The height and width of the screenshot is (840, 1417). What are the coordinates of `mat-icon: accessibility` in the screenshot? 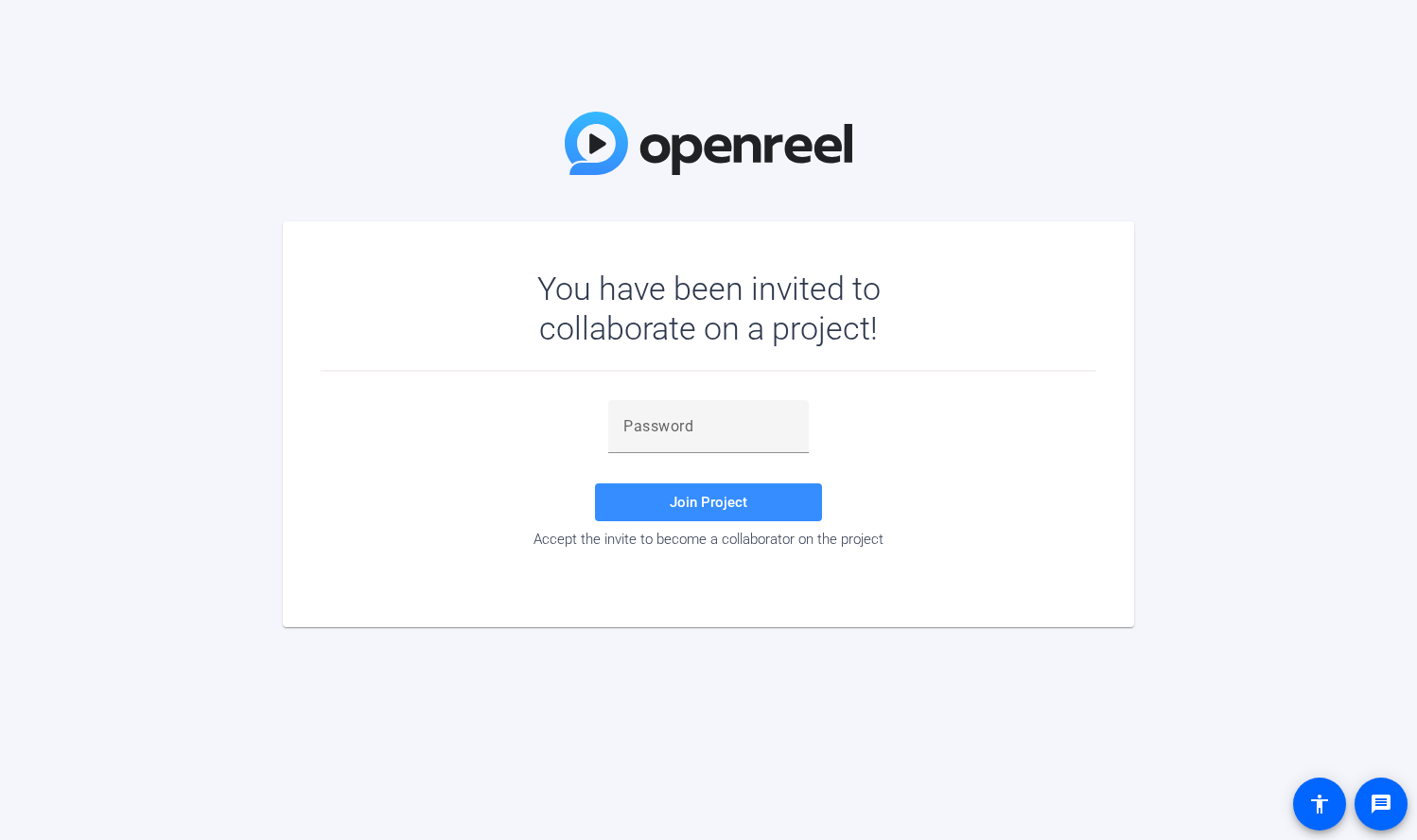 It's located at (1319, 803).